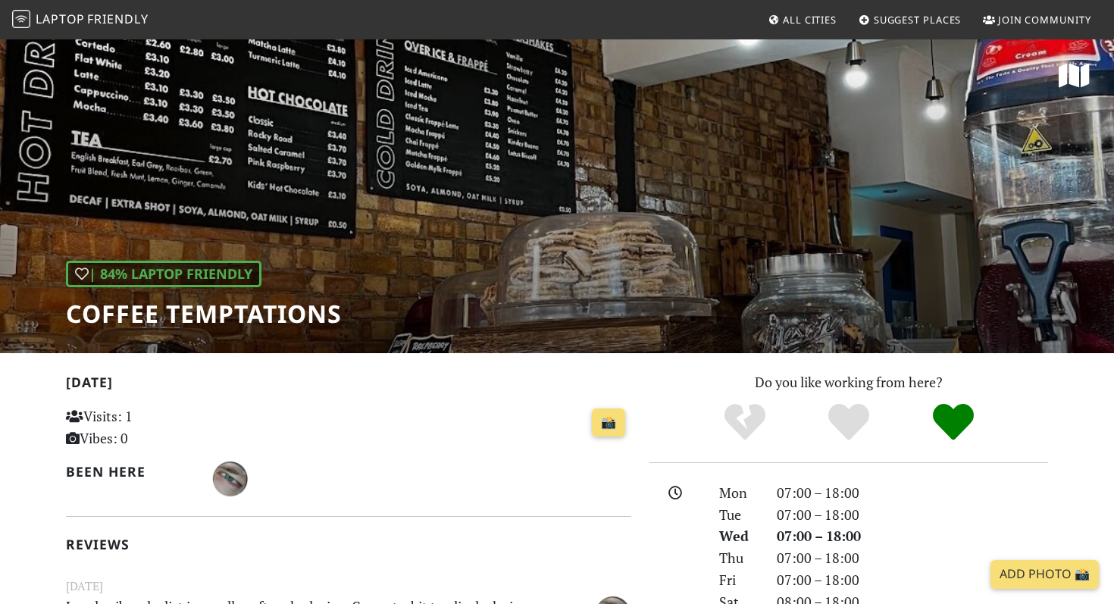 The width and height of the screenshot is (1114, 604). Describe the element at coordinates (739, 536) in the screenshot. I see `div: Wed` at that location.